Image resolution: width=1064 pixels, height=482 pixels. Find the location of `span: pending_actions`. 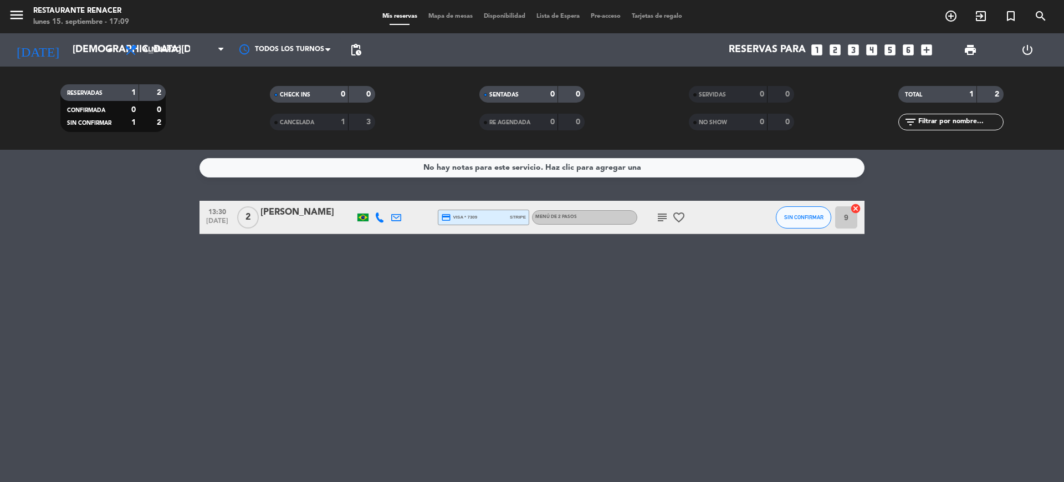

span: pending_actions is located at coordinates (356, 50).